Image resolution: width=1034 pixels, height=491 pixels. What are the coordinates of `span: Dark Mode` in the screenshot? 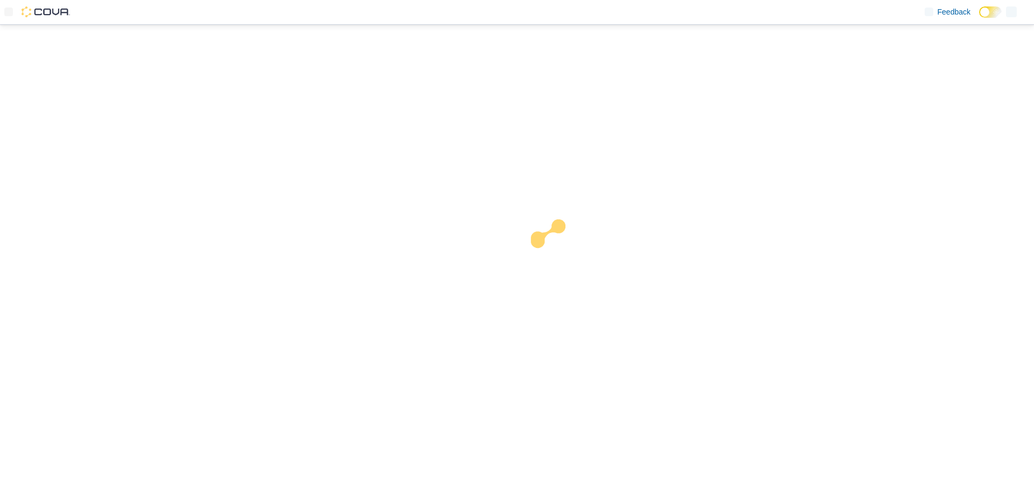 It's located at (980, 18).